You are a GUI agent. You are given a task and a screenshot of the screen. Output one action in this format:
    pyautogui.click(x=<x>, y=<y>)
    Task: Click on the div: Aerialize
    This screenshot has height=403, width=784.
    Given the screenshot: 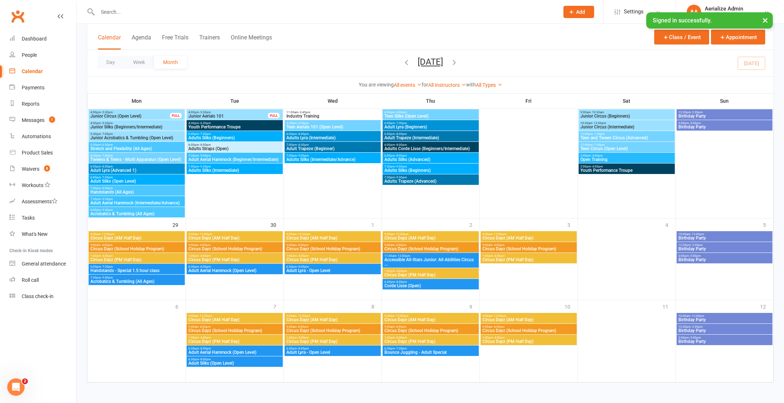 What is the action you would take?
    pyautogui.click(x=724, y=15)
    